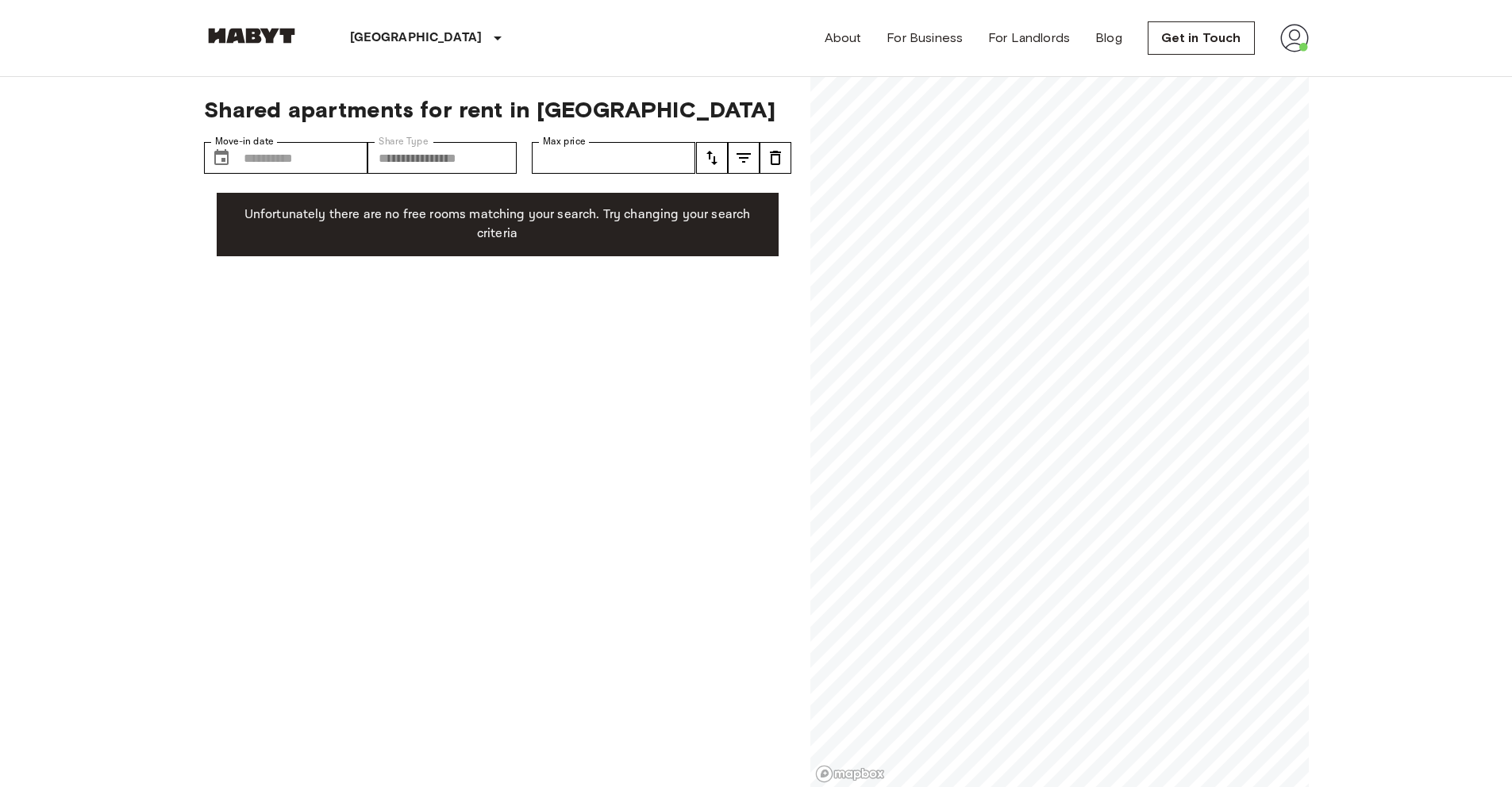 This screenshot has height=787, width=1512. Describe the element at coordinates (1201, 38) in the screenshot. I see `a: Get in Touch` at that location.